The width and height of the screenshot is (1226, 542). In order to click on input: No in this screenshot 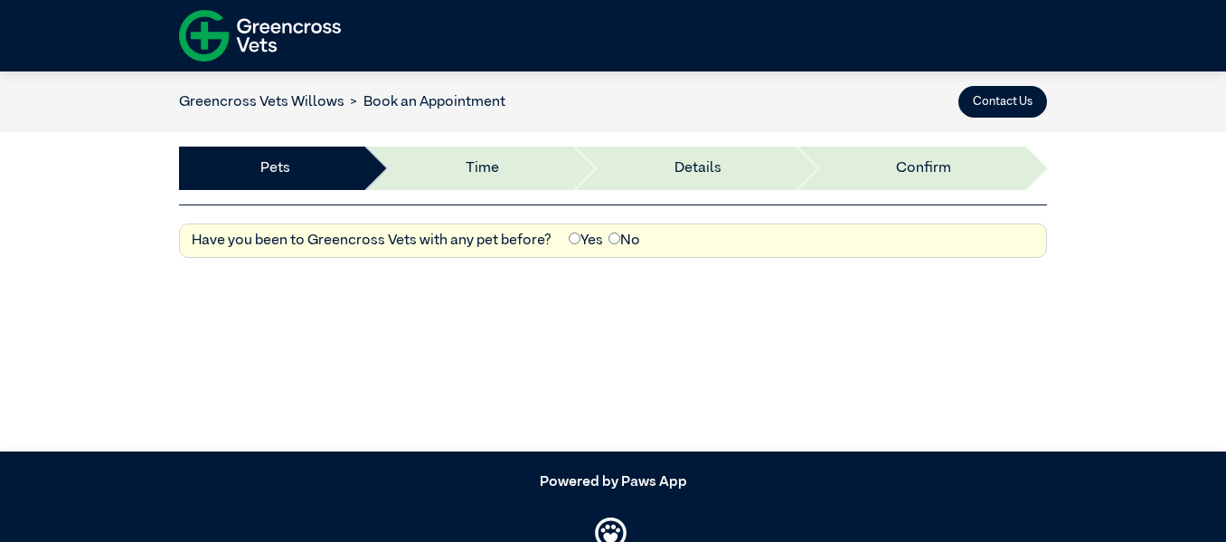, I will do `click(614, 238)`.